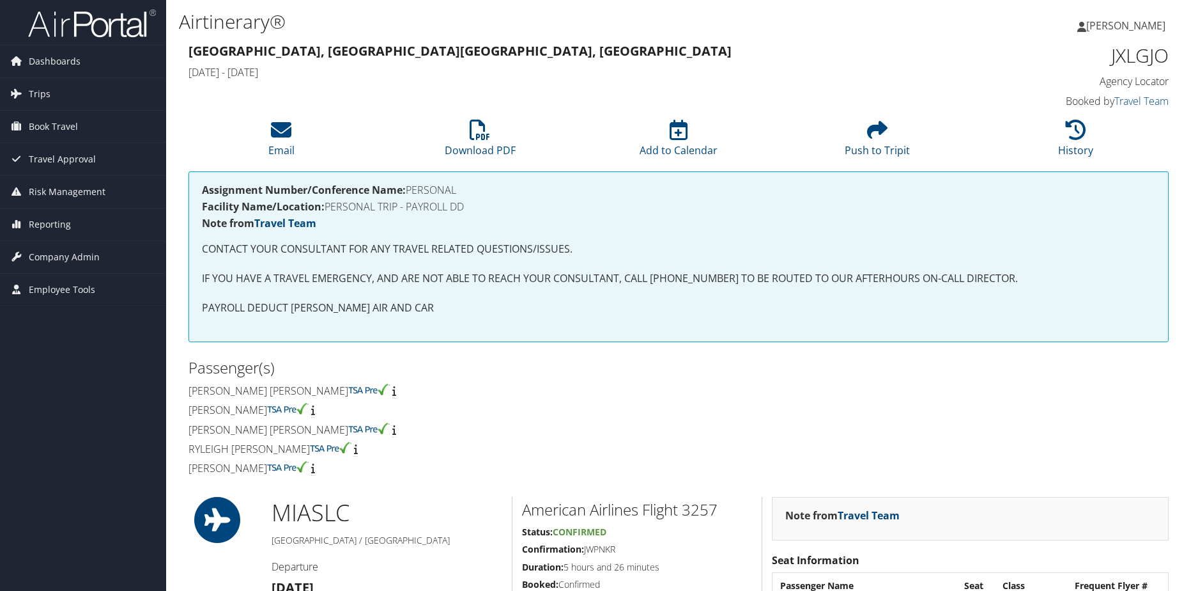 Image resolution: width=1191 pixels, height=591 pixels. What do you see at coordinates (64, 257) in the screenshot?
I see `span: Company Admin` at bounding box center [64, 257].